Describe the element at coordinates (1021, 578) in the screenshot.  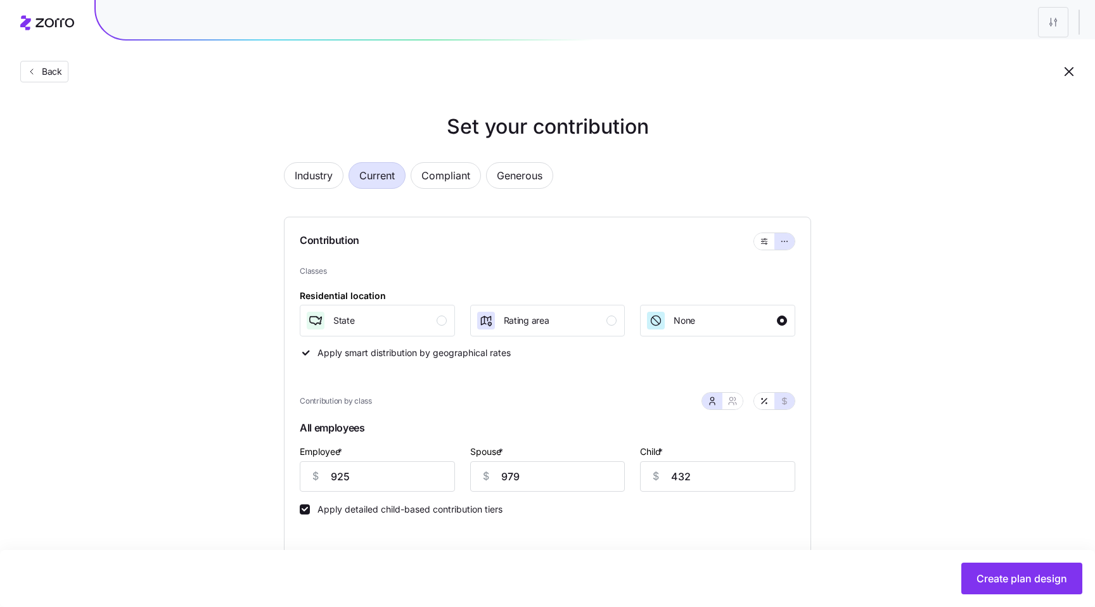
I see `button: Create plan design` at that location.